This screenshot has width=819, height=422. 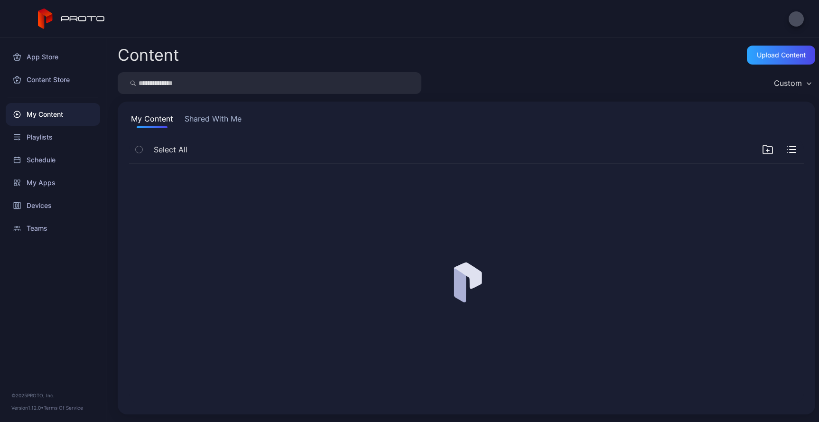 What do you see at coordinates (53, 114) in the screenshot?
I see `div: My Content` at bounding box center [53, 114].